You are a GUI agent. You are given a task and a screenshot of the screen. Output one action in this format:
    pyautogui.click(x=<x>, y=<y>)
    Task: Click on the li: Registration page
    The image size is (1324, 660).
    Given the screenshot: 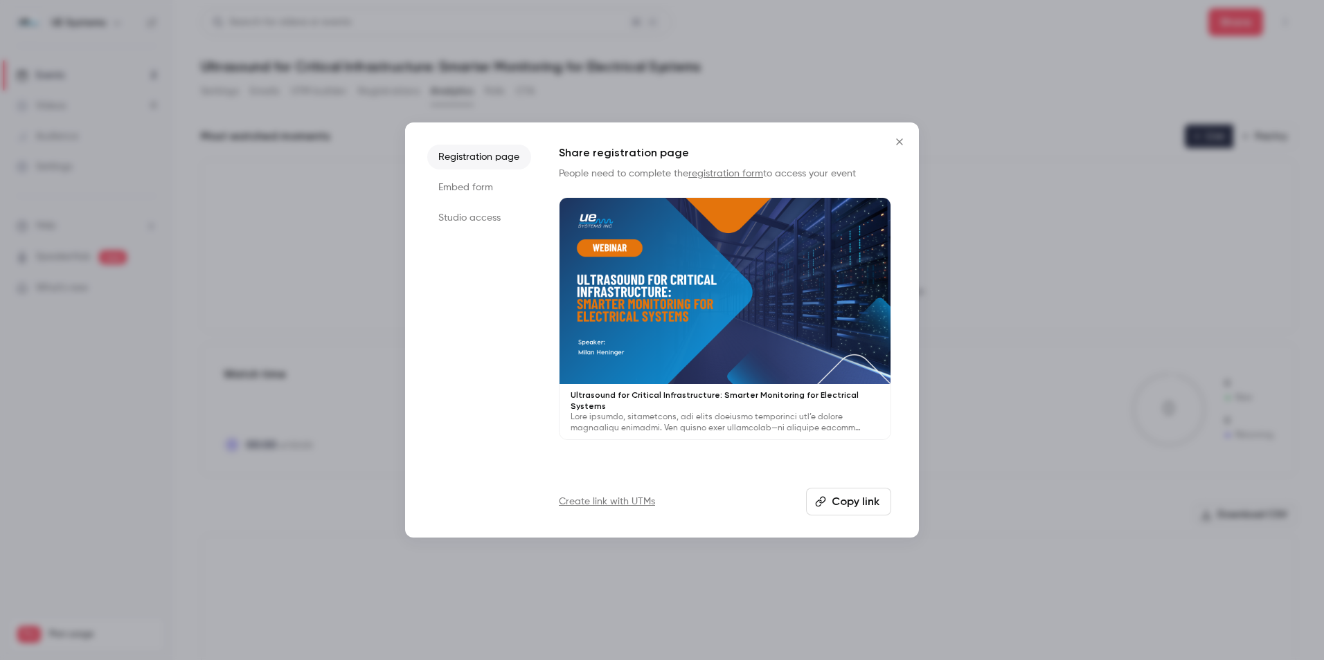 What is the action you would take?
    pyautogui.click(x=479, y=157)
    